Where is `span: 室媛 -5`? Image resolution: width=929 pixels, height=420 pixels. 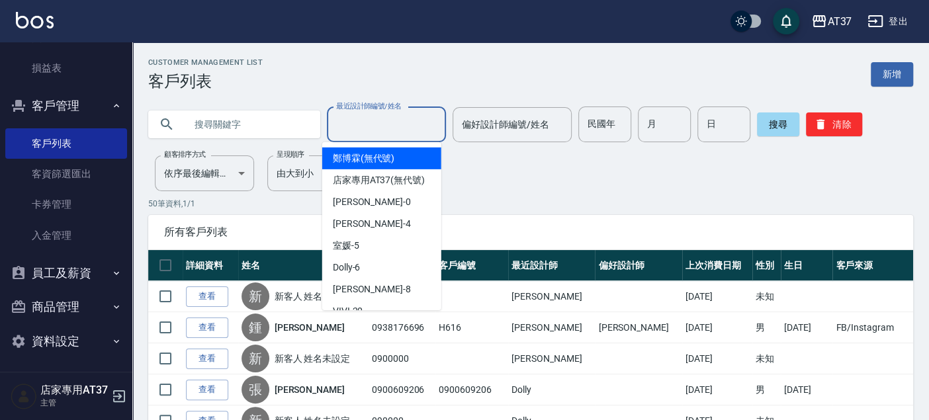
span: 室媛 -5 is located at coordinates (346, 246).